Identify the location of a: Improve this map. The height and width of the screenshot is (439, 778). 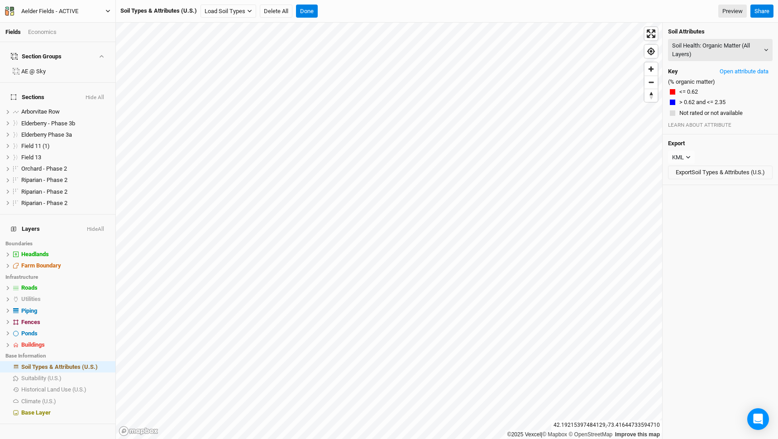
(638, 435).